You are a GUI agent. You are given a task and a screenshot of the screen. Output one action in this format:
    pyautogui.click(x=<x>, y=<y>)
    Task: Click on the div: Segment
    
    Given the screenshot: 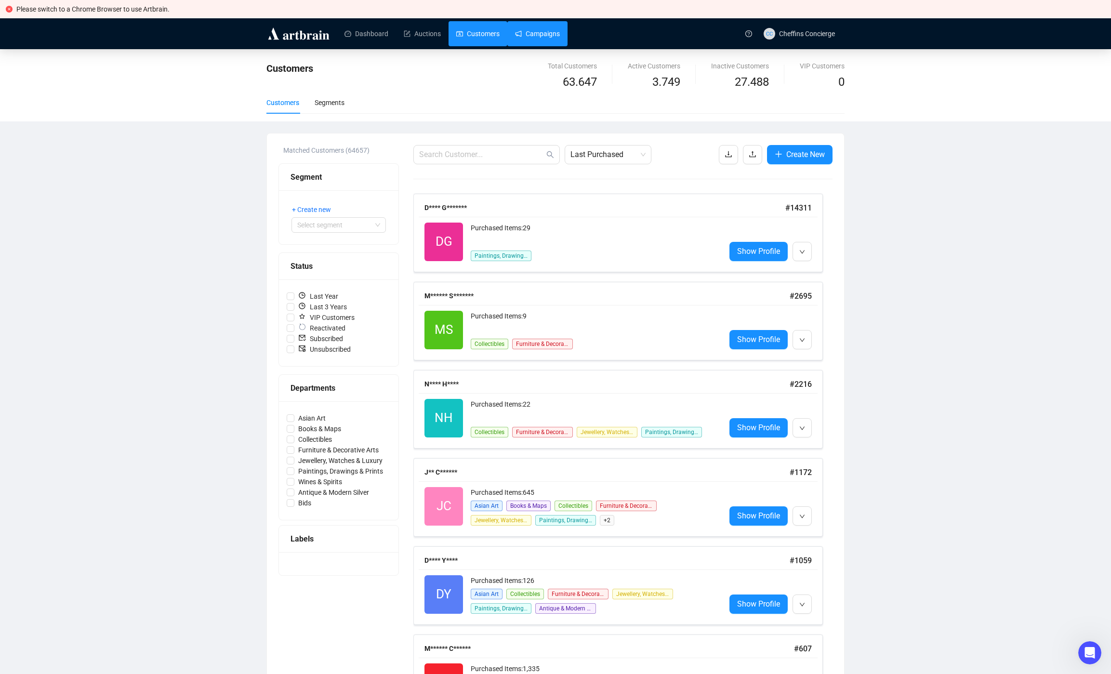 What is the action you would take?
    pyautogui.click(x=339, y=177)
    